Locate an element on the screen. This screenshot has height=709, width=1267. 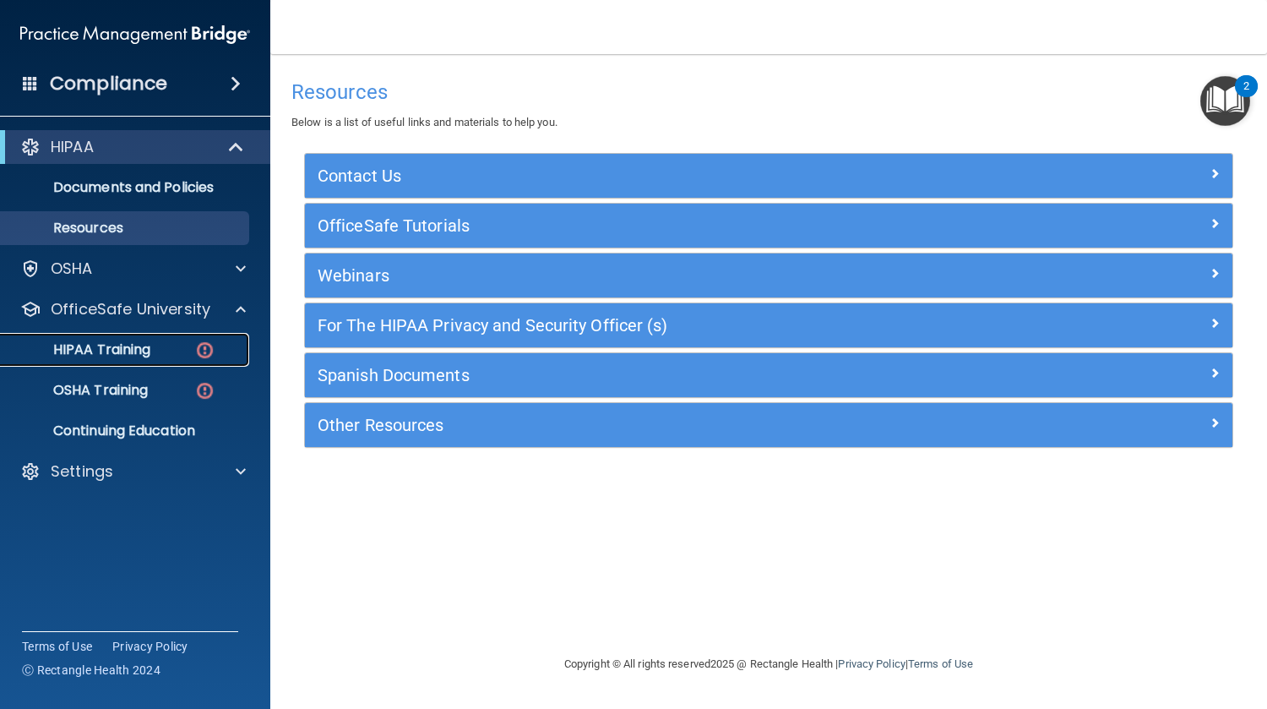
a: OfficeSafe Tutorials is located at coordinates (769, 226).